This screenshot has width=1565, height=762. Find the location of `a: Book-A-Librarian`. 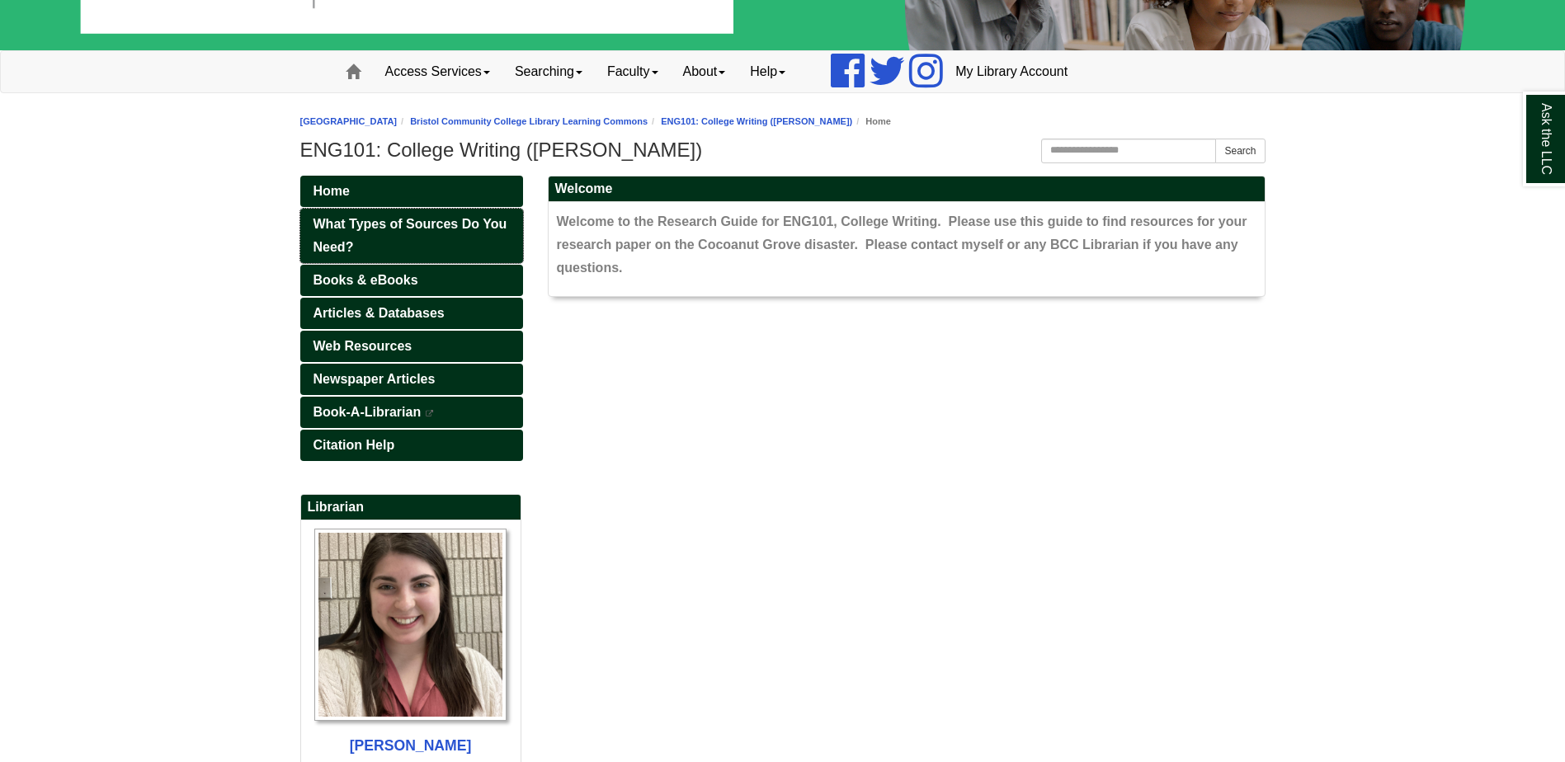

a: Book-A-Librarian is located at coordinates (412, 413).